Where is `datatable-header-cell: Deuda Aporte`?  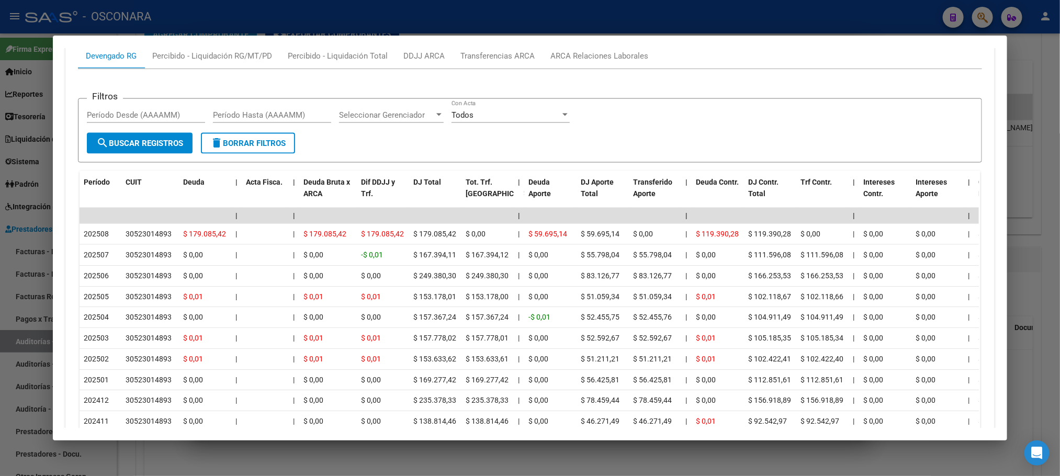 datatable-header-cell: Deuda Aporte is located at coordinates (551, 194).